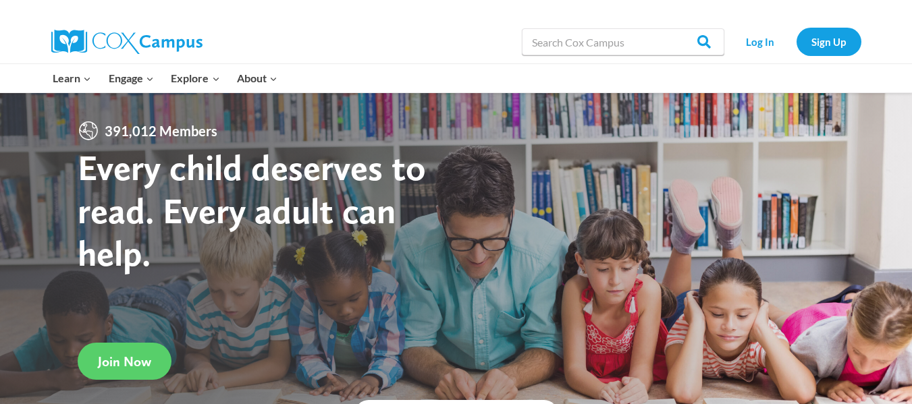  I want to click on input: Search Cox Campus, so click(623, 42).